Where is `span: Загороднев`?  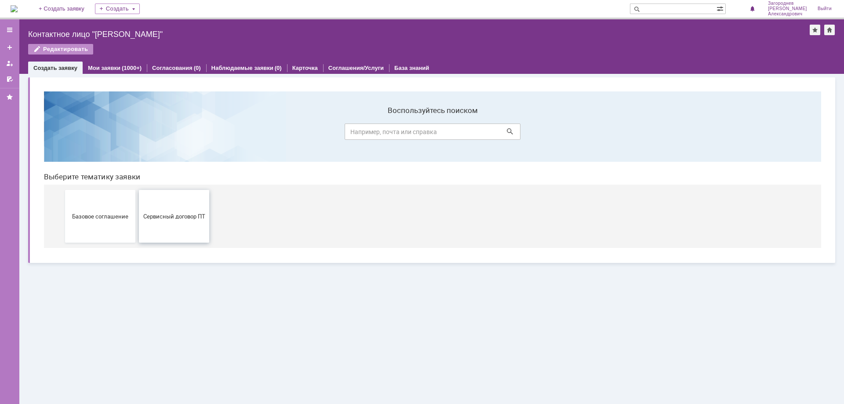
span: Загороднев is located at coordinates (787, 4).